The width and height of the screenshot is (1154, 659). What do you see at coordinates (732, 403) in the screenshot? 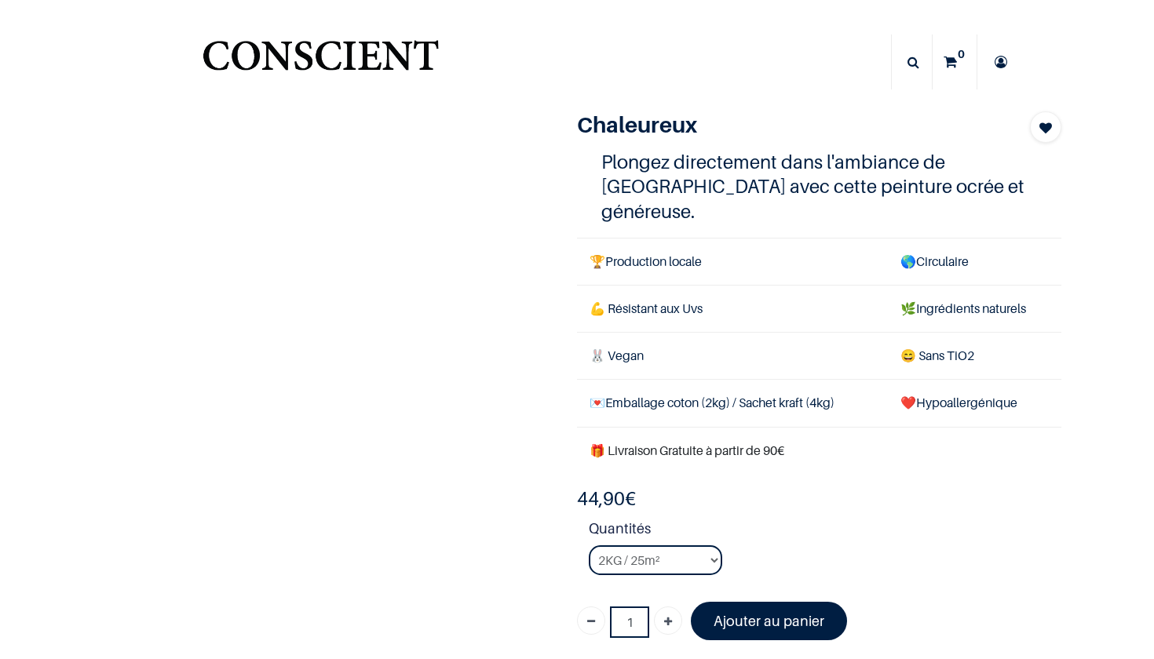
I see `td: Emballage coton (2kg) / Sachet kraft (4kg)` at bounding box center [732, 403].